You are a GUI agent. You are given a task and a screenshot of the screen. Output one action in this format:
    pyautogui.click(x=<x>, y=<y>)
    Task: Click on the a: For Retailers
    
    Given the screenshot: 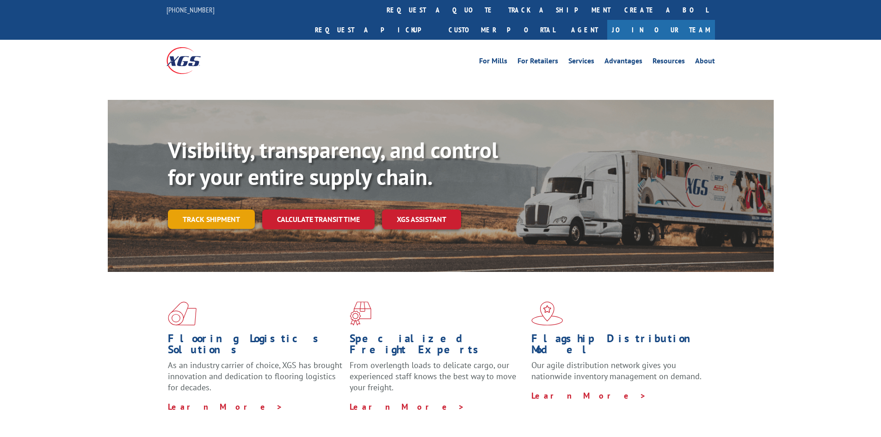 What is the action you would take?
    pyautogui.click(x=538, y=62)
    